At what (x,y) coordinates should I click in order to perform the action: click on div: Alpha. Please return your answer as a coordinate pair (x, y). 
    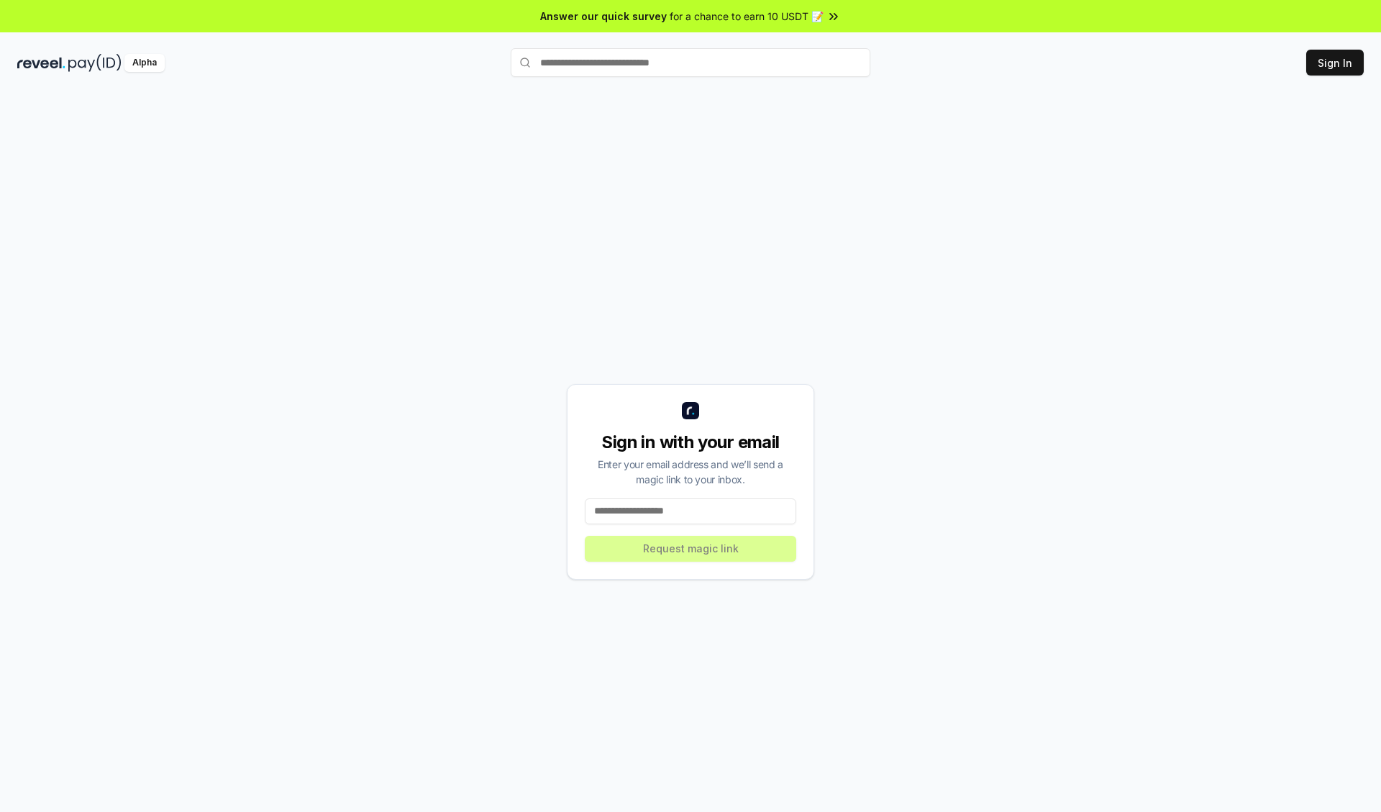
    Looking at the image, I should click on (145, 63).